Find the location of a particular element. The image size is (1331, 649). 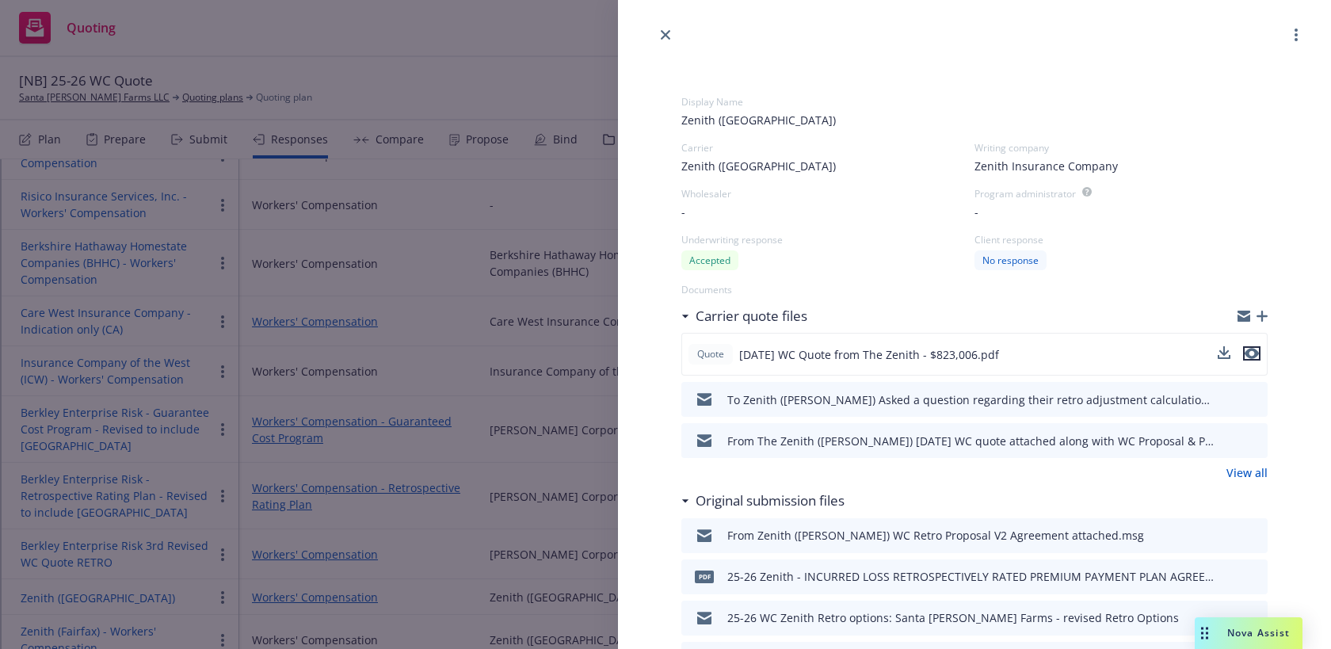

div: Writing company is located at coordinates (1121, 147).